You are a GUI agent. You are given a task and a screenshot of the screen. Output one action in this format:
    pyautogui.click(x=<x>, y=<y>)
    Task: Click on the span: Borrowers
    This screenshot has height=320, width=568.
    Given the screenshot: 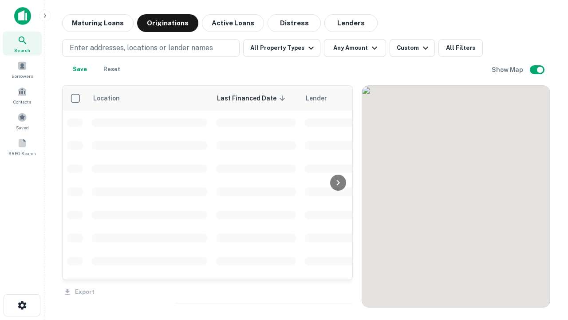 What is the action you would take?
    pyautogui.click(x=22, y=76)
    